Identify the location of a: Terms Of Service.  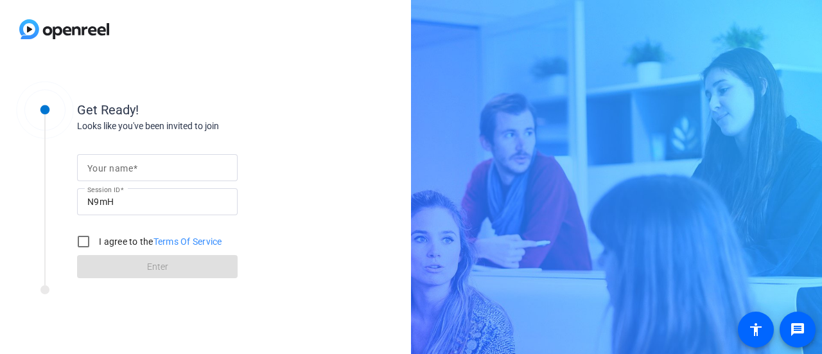
(188, 242).